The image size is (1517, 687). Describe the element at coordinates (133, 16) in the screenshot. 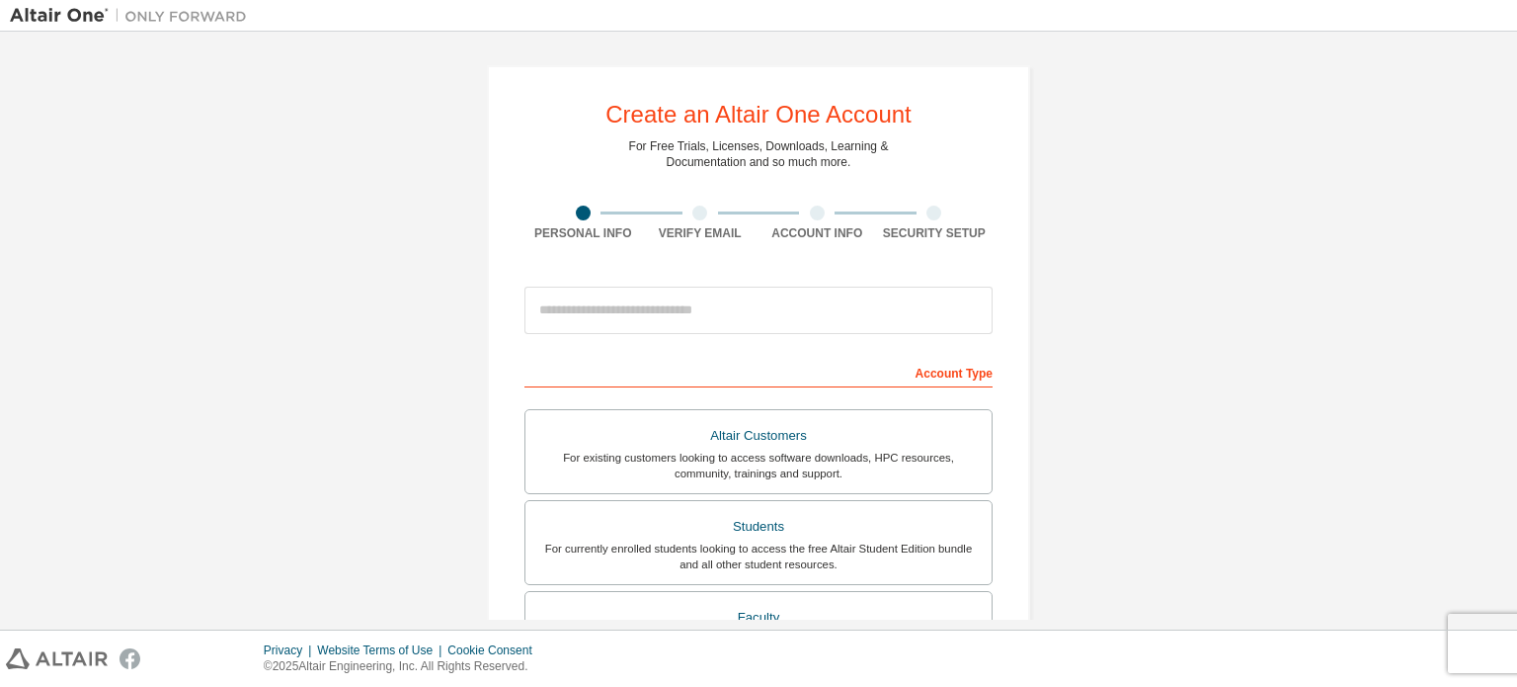

I see `img: Altair One` at that location.